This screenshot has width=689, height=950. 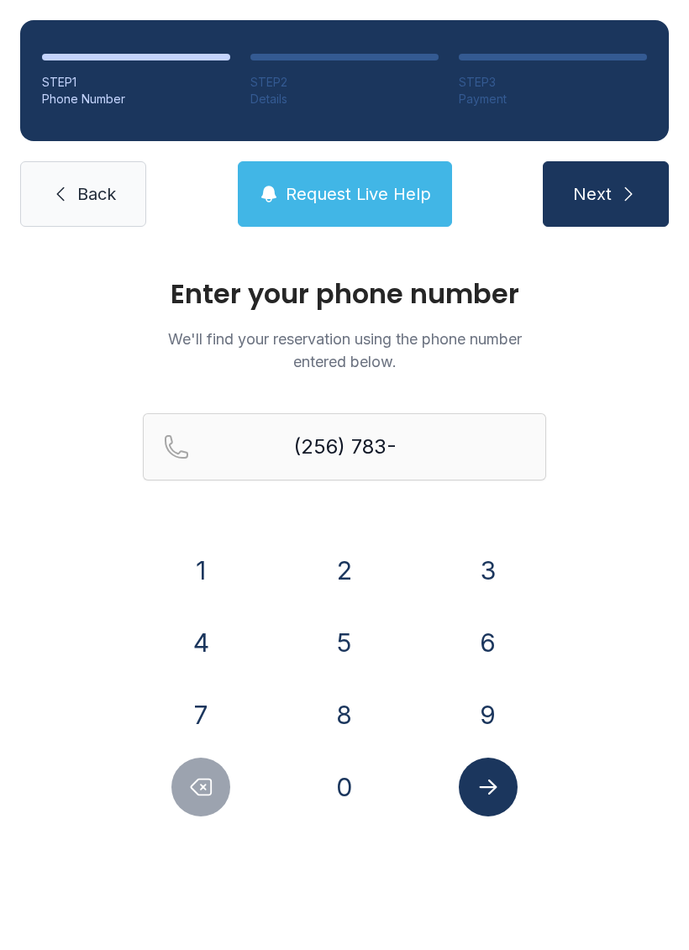 I want to click on button: 8, so click(x=345, y=715).